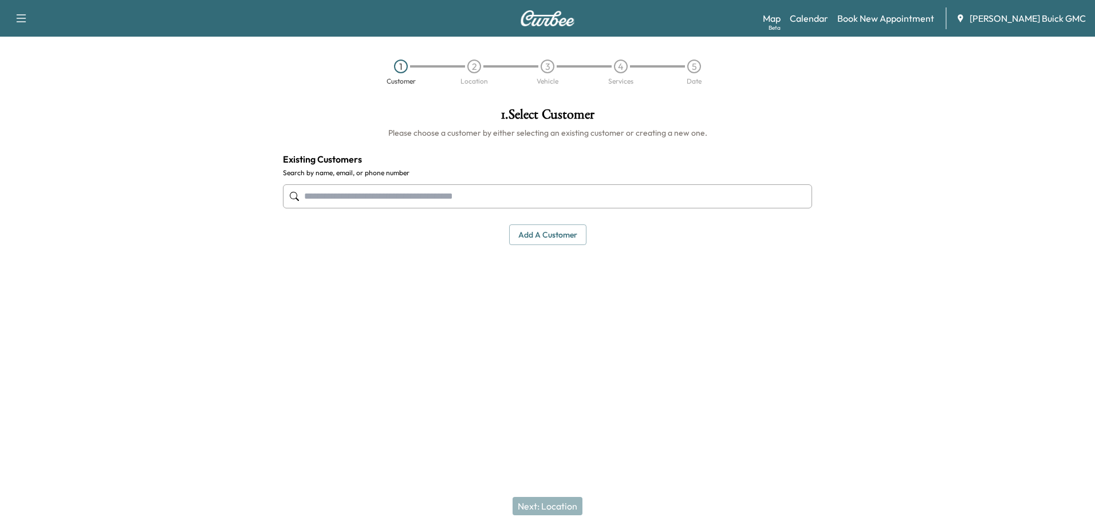 Image resolution: width=1095 pixels, height=529 pixels. Describe the element at coordinates (547, 173) in the screenshot. I see `label: Search by name, email, or phone number` at that location.